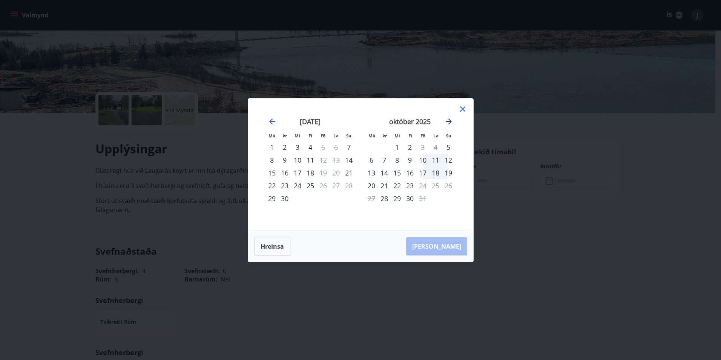 The image size is (721, 360). What do you see at coordinates (272, 147) in the screenshot?
I see `td: Choose mánudagur, 1. september 2025 as your check-in date. It’s available.` at bounding box center [272, 147].